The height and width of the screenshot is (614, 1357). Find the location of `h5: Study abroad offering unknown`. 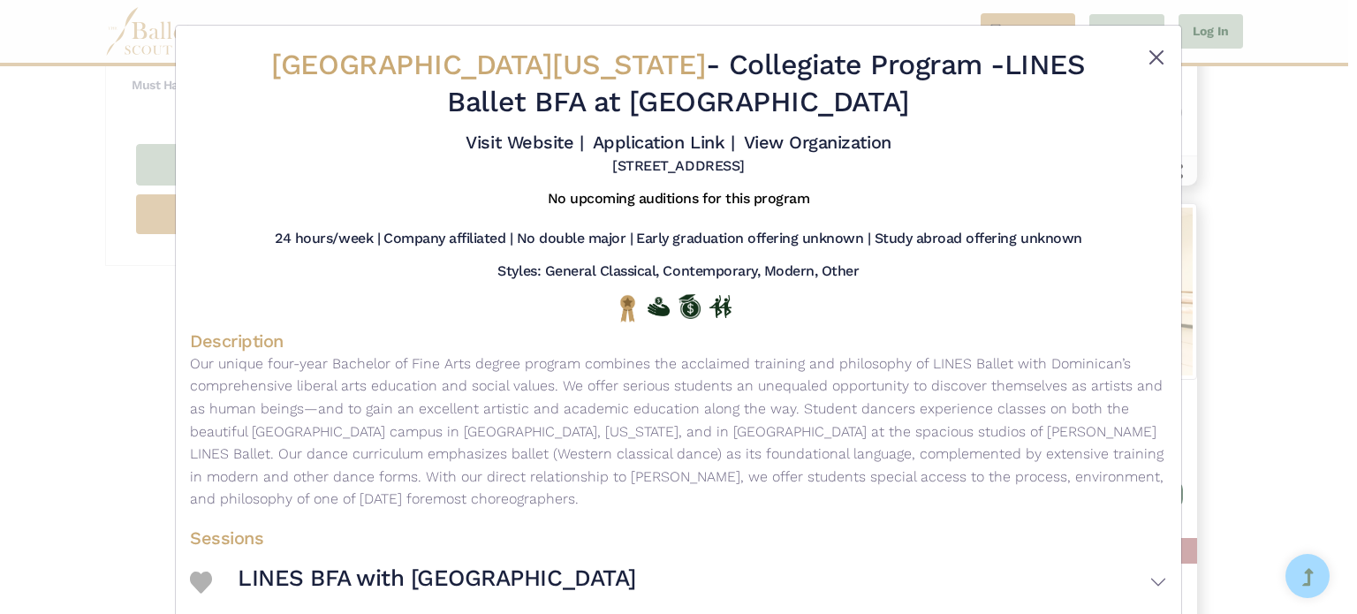

h5: Study abroad offering unknown is located at coordinates (978, 239).